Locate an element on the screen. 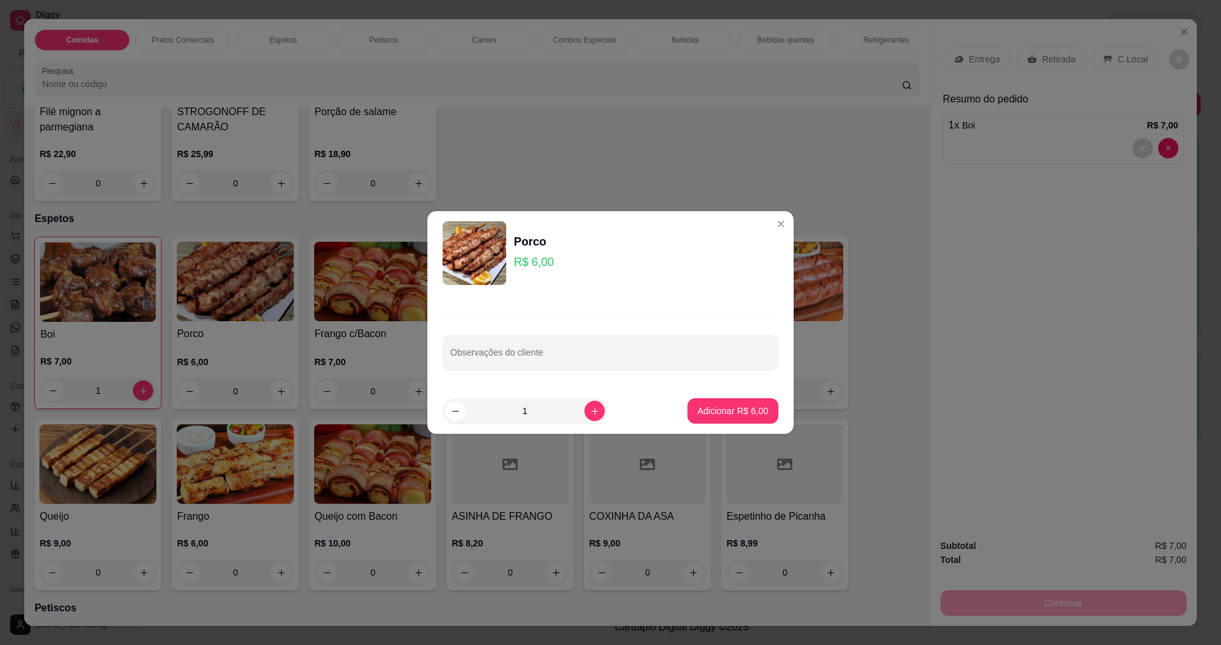 This screenshot has height=645, width=1221. div: Porco is located at coordinates (534, 242).